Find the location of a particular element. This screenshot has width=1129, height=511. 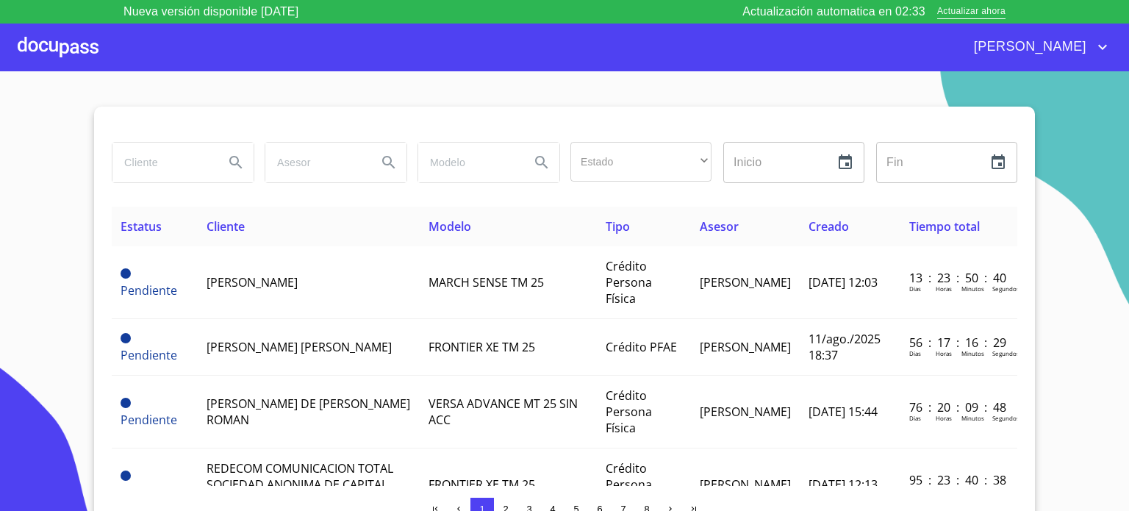

button: account of current user is located at coordinates (1038, 47).